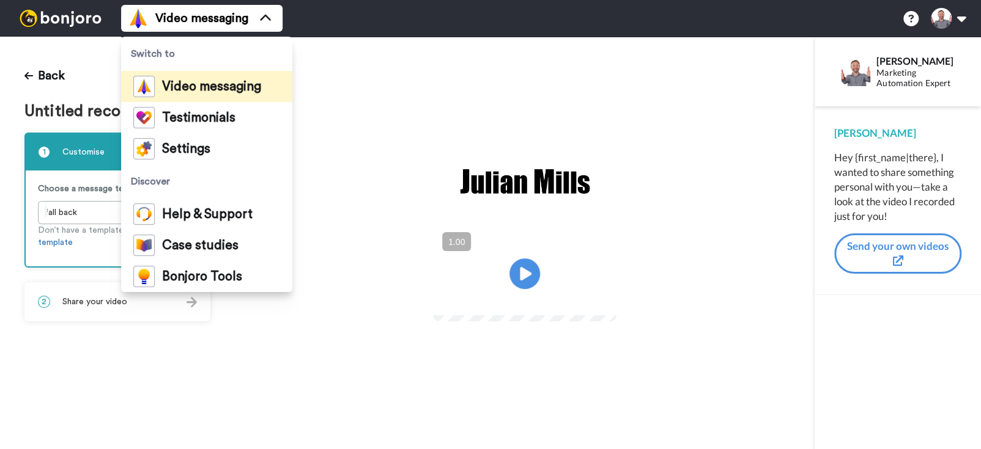  What do you see at coordinates (207, 117) in the screenshot?
I see `a: Testimonials` at bounding box center [207, 117].